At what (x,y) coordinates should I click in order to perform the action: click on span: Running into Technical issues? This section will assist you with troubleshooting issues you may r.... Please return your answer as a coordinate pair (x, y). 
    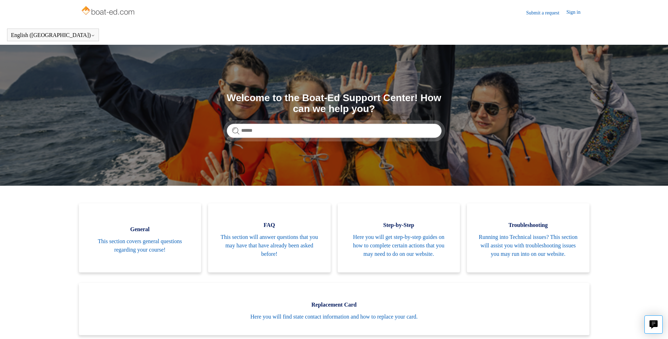
    Looking at the image, I should click on (529, 246).